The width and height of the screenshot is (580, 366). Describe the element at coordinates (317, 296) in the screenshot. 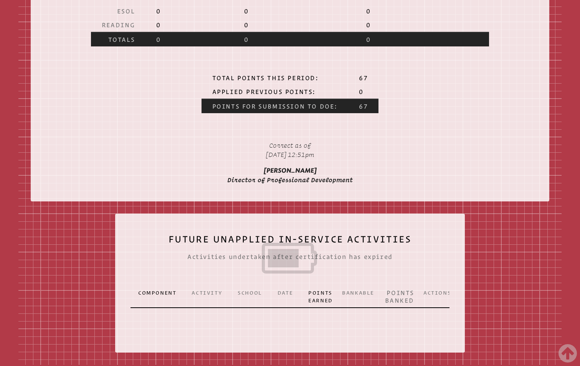

I see `p: Points Earned` at that location.